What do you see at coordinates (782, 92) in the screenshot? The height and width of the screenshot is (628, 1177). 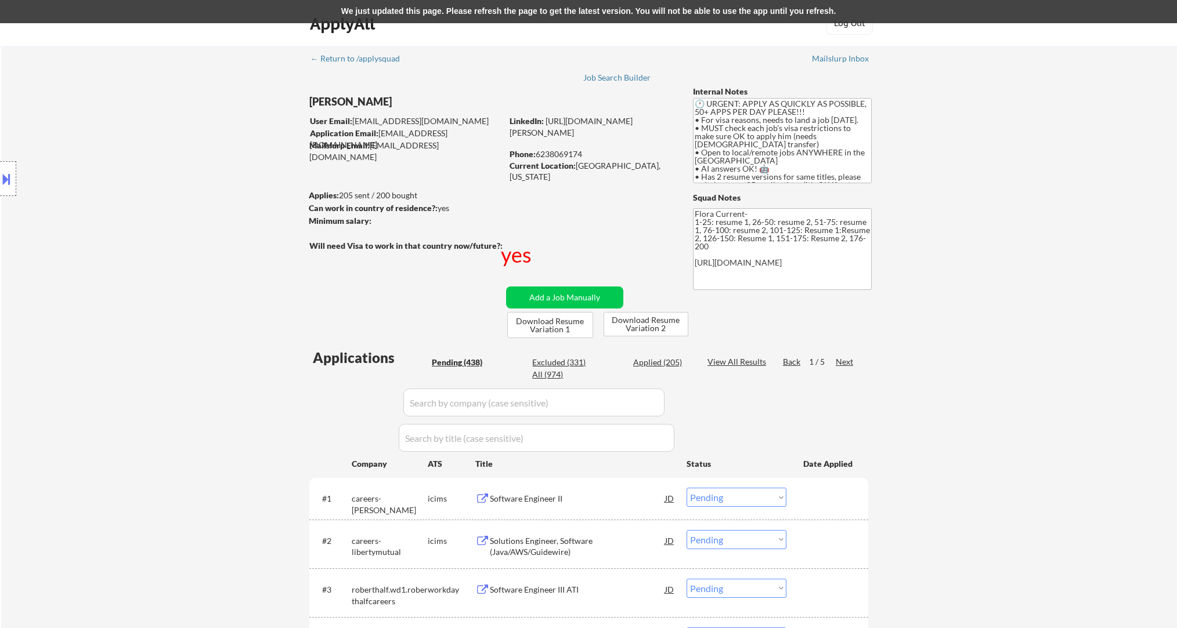 I see `div: Internal Notes` at bounding box center [782, 92].